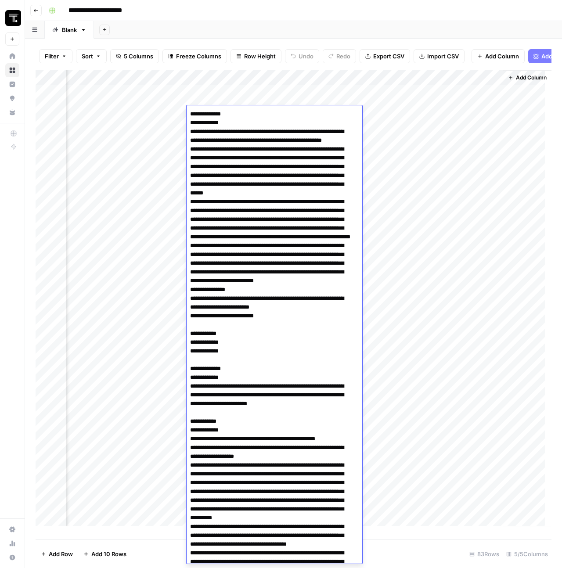 The image size is (562, 568). I want to click on a: Usage, so click(12, 543).